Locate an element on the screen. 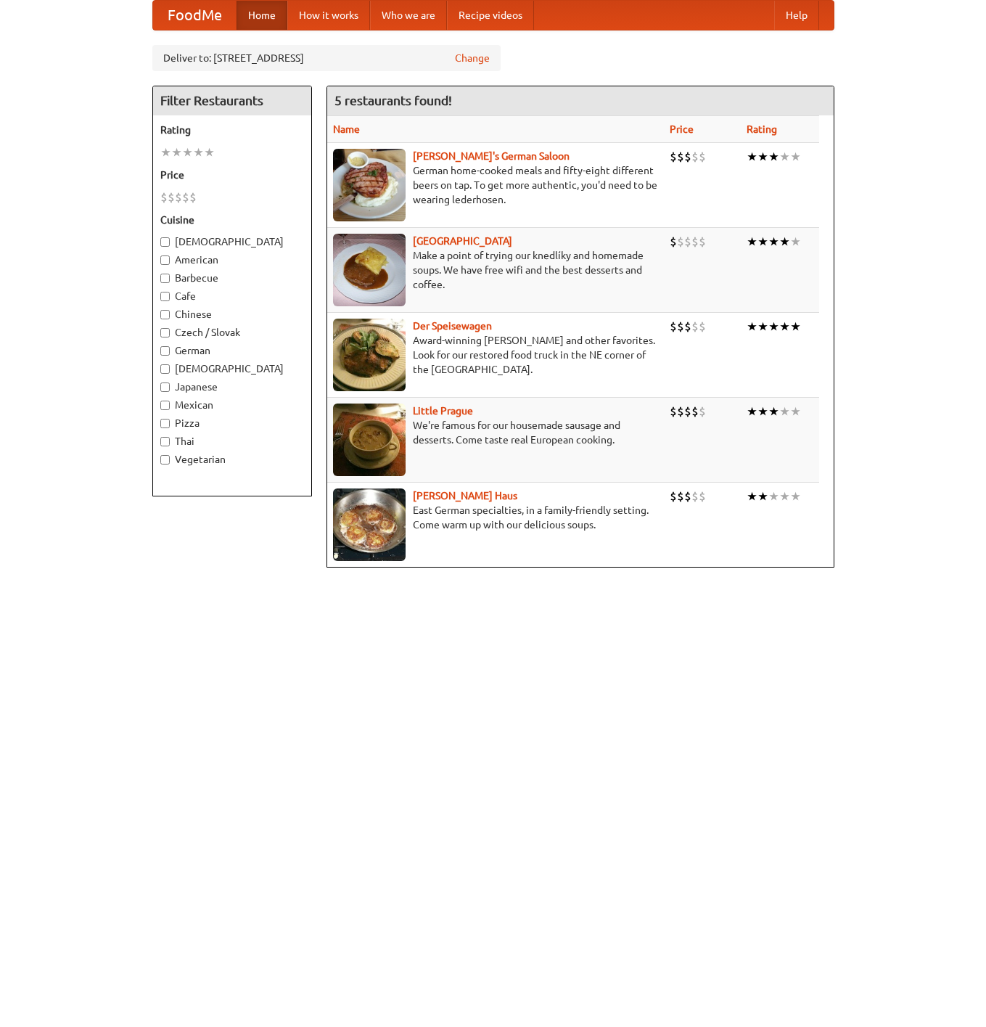 This screenshot has height=1027, width=986. a: Help is located at coordinates (797, 15).